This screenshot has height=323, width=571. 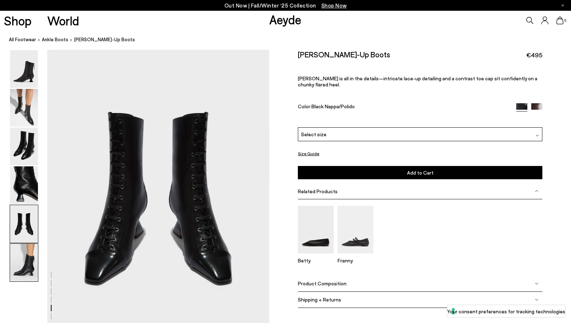 What do you see at coordinates (285, 19) in the screenshot?
I see `a: Aeyde` at bounding box center [285, 19].